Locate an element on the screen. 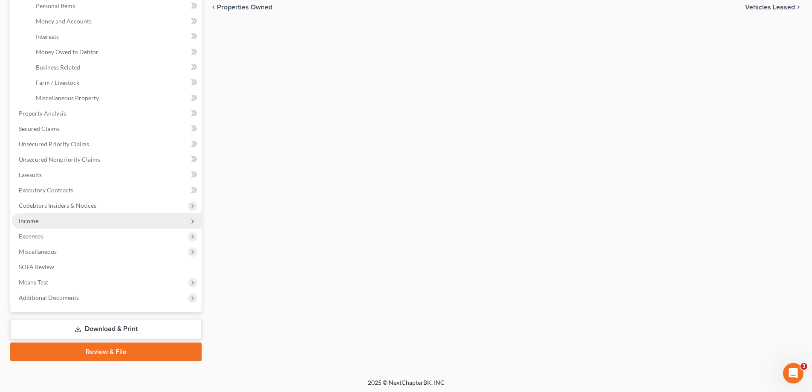 The image size is (812, 392). a: Download & Print is located at coordinates (106, 329).